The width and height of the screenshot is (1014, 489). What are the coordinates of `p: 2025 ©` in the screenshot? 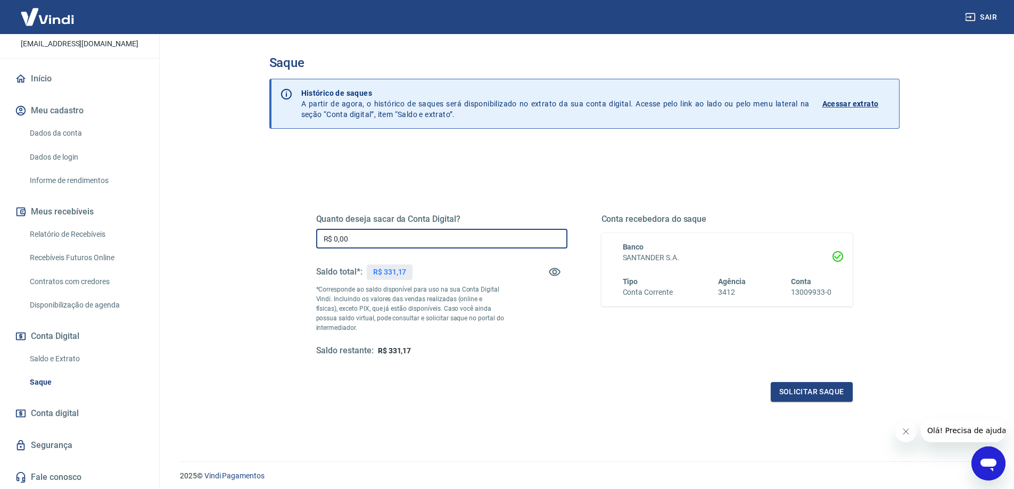 It's located at (584, 476).